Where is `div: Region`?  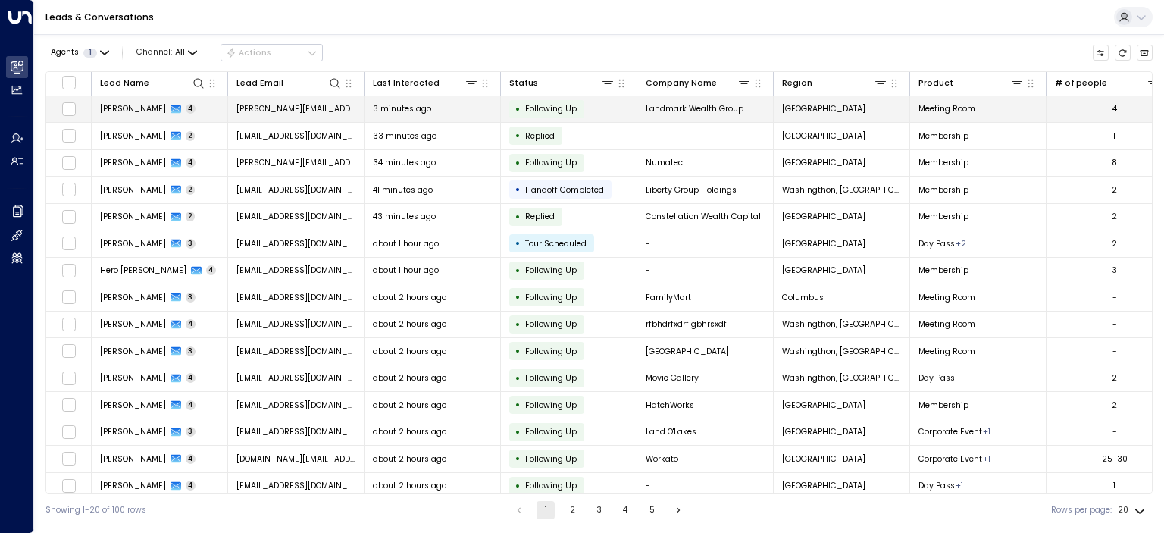 div: Region is located at coordinates (835, 83).